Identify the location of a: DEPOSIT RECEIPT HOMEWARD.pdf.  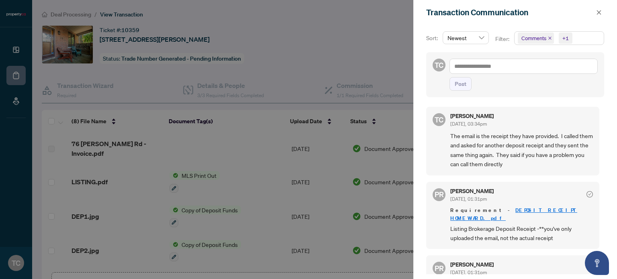
(514, 214).